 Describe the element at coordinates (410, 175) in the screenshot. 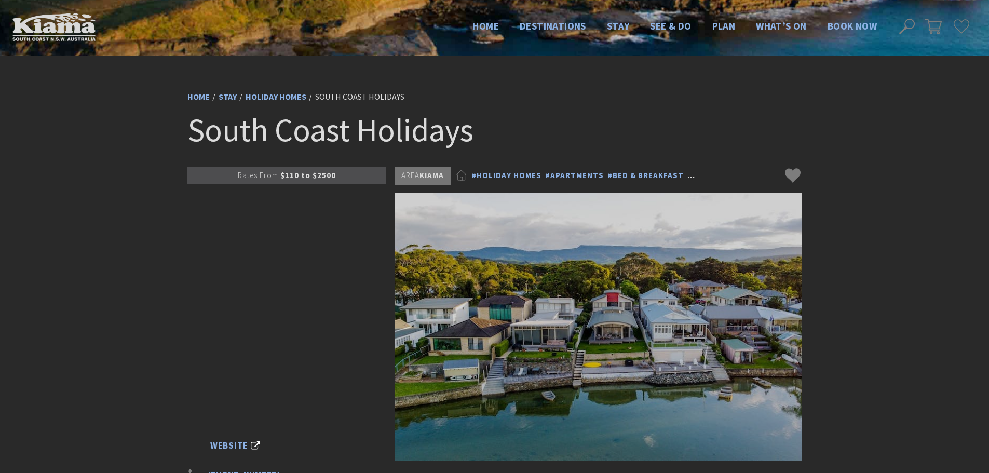

I see `span: Area` at that location.